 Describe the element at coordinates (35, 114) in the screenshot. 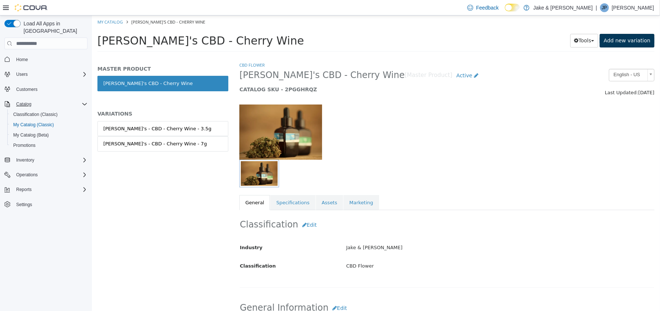

I see `a: Classification (Classic)` at that location.